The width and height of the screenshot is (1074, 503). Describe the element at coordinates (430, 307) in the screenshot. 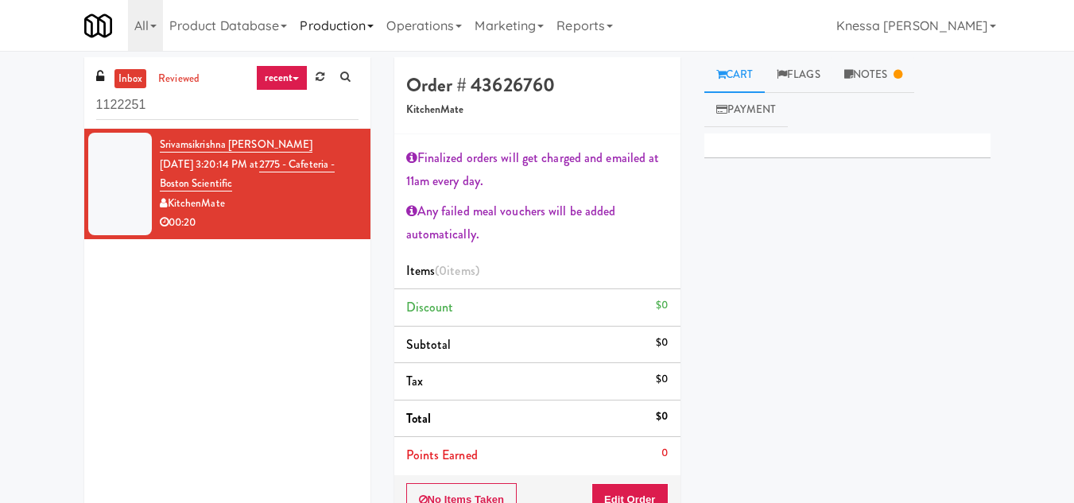

I see `span: Discount` at that location.